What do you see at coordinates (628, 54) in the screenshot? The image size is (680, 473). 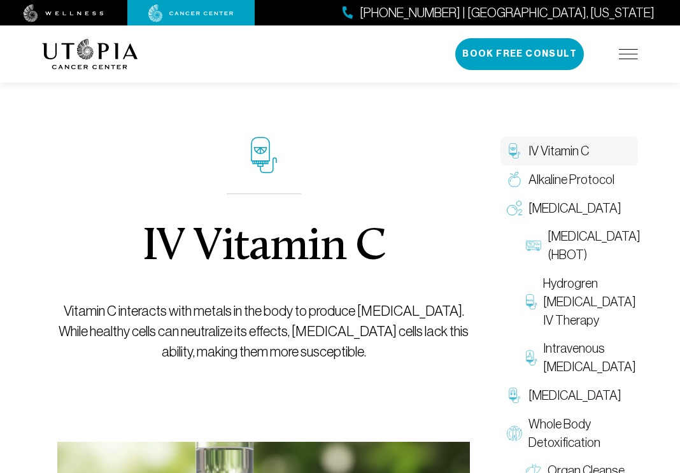 I see `img: icon-hamburger` at bounding box center [628, 54].